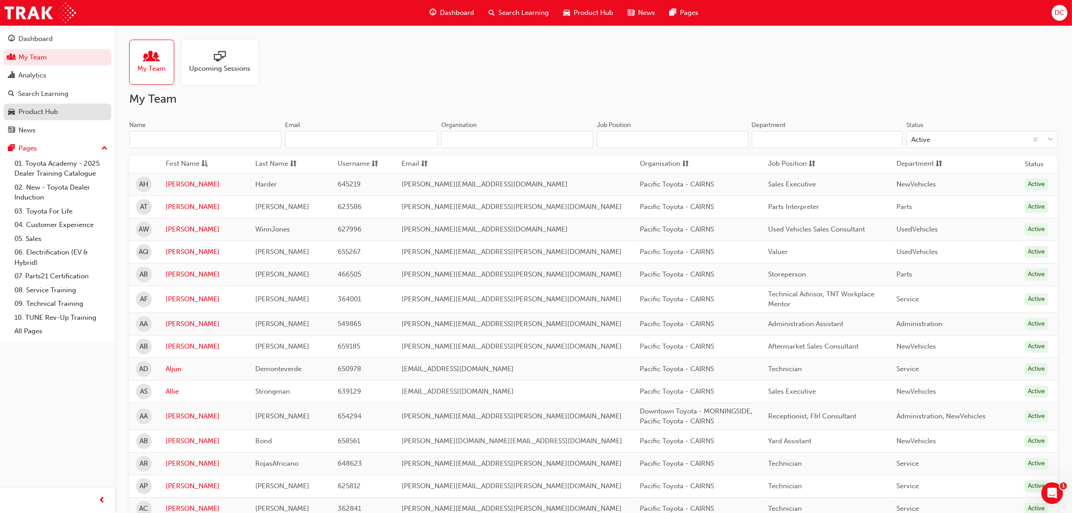  Describe the element at coordinates (272, 391) in the screenshot. I see `span: Strongman` at that location.